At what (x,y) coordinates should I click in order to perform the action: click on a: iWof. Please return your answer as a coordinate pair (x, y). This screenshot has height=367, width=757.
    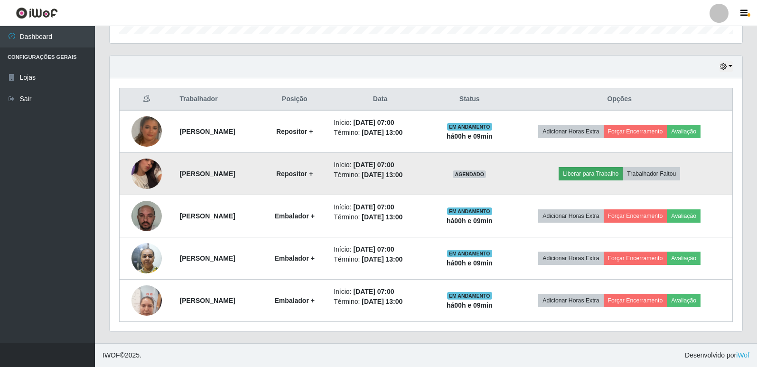
    Looking at the image, I should click on (743, 355).